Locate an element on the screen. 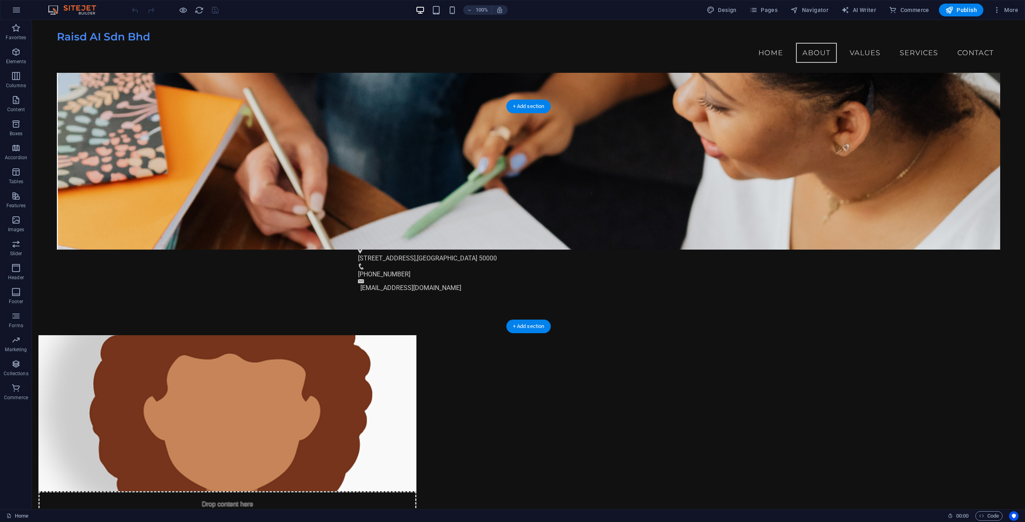 Image resolution: width=1025 pixels, height=522 pixels. h6: Session time is located at coordinates (958, 516).